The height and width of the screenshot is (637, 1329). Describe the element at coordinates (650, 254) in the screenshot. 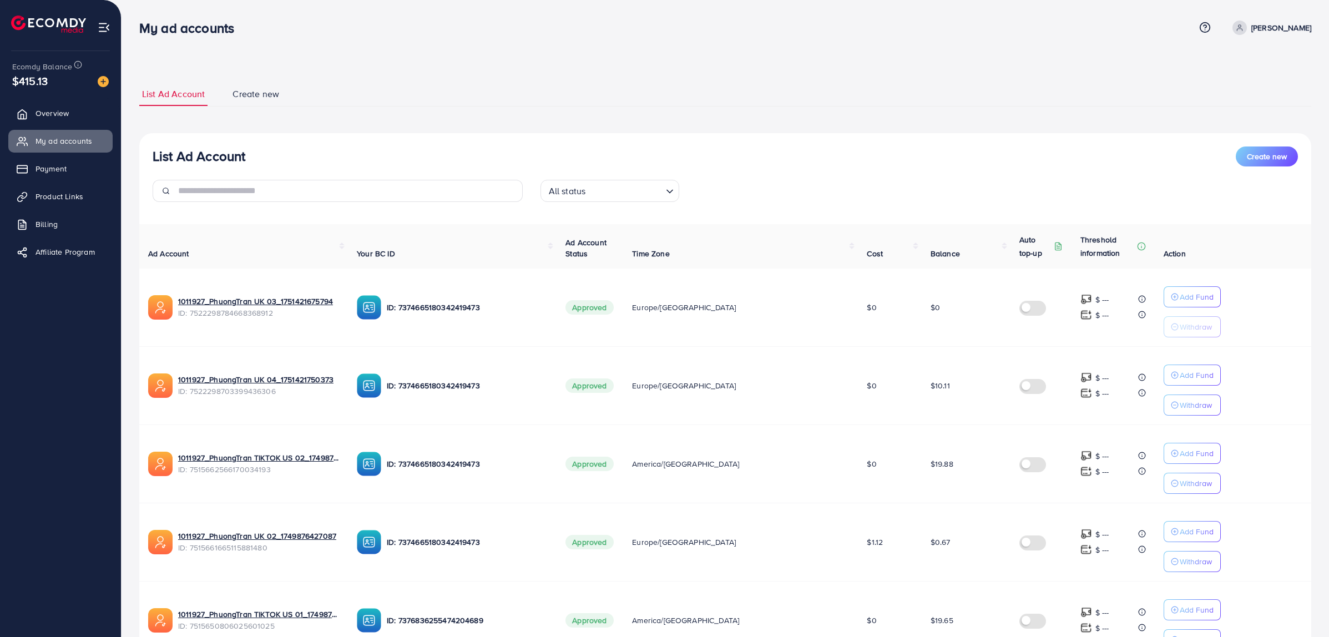

I see `span: Time Zone` at that location.